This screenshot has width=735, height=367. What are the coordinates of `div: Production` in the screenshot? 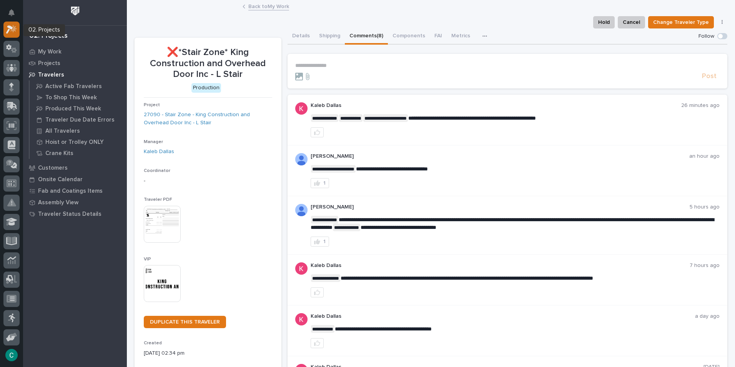 It's located at (206, 88).